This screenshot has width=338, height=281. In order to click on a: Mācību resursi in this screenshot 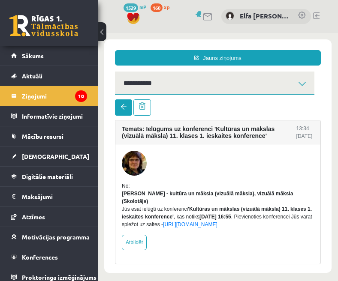, I will do `click(49, 136)`.